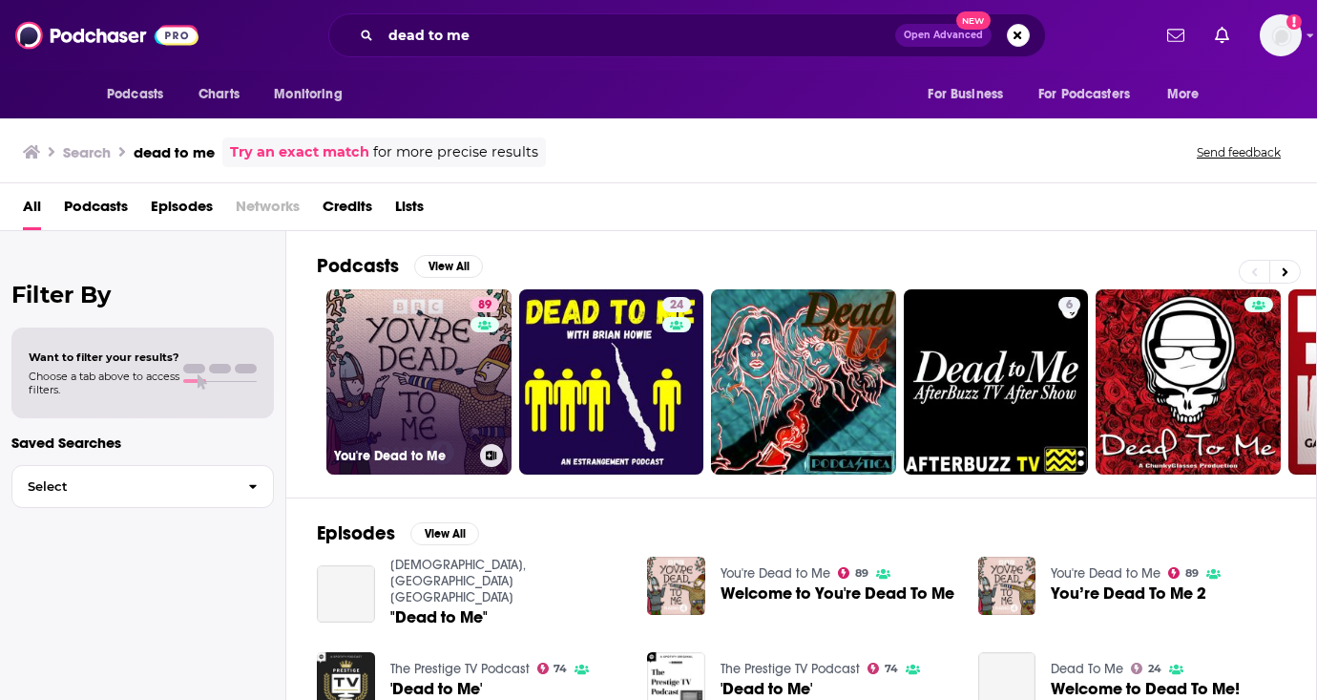  Describe the element at coordinates (1239, 152) in the screenshot. I see `button: Send feedback` at that location.